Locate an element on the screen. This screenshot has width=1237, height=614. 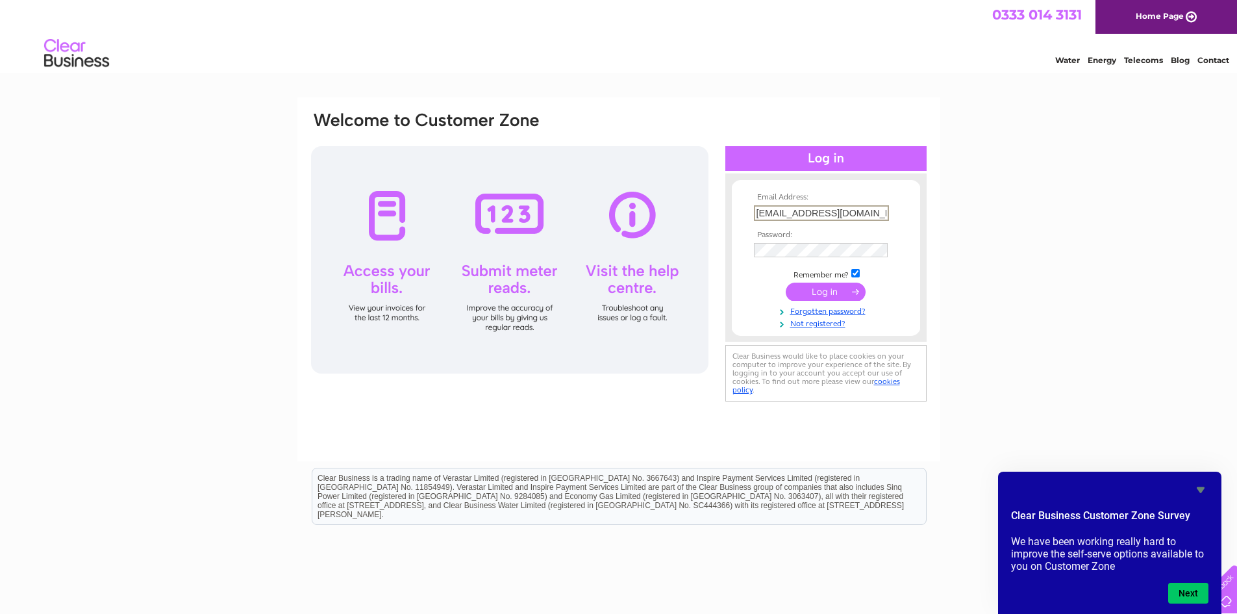
td: Remember me? is located at coordinates (826, 273).